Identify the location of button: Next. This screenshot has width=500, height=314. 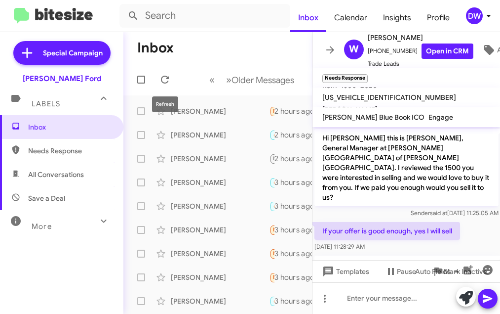
(260, 80).